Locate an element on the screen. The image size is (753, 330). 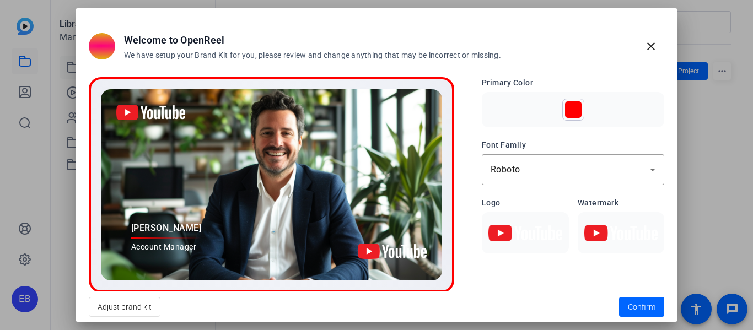
span: Account Manager is located at coordinates (166, 247).